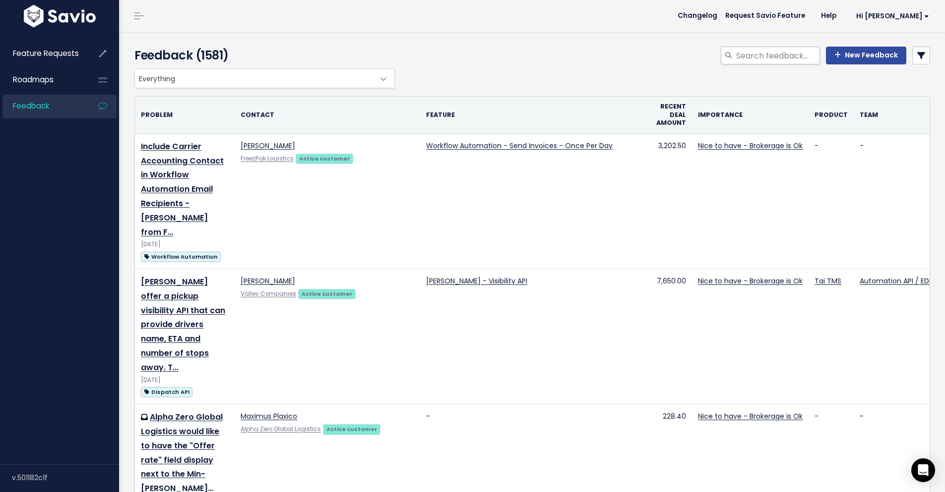  I want to click on td: 7,650.00, so click(671, 337).